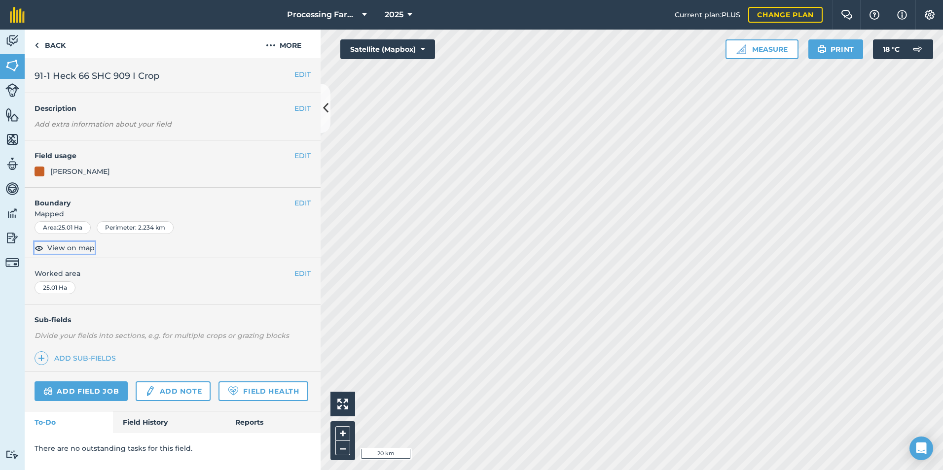 This screenshot has height=470, width=943. I want to click on img: svg+xml;base64,PHN2ZyB4bWxucz0iaHR0cDovL3d3dy53My5vcmcvMjAwMC9zdmciIHdpZHRoPSIyMCIgaGVpZ2h0PSIyNC..., so click(271, 45).